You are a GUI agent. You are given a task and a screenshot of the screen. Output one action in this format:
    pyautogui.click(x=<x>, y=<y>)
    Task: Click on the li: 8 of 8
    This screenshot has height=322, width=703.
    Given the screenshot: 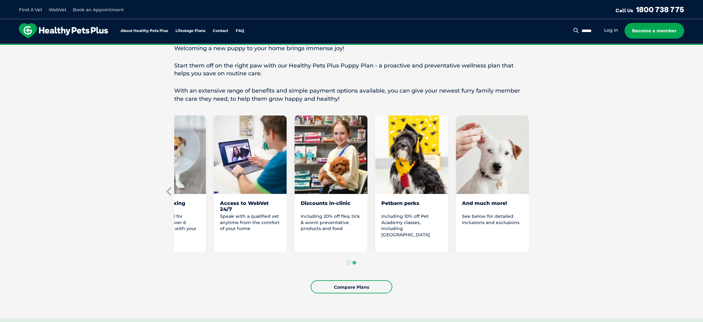 What is the action you would take?
    pyautogui.click(x=492, y=184)
    